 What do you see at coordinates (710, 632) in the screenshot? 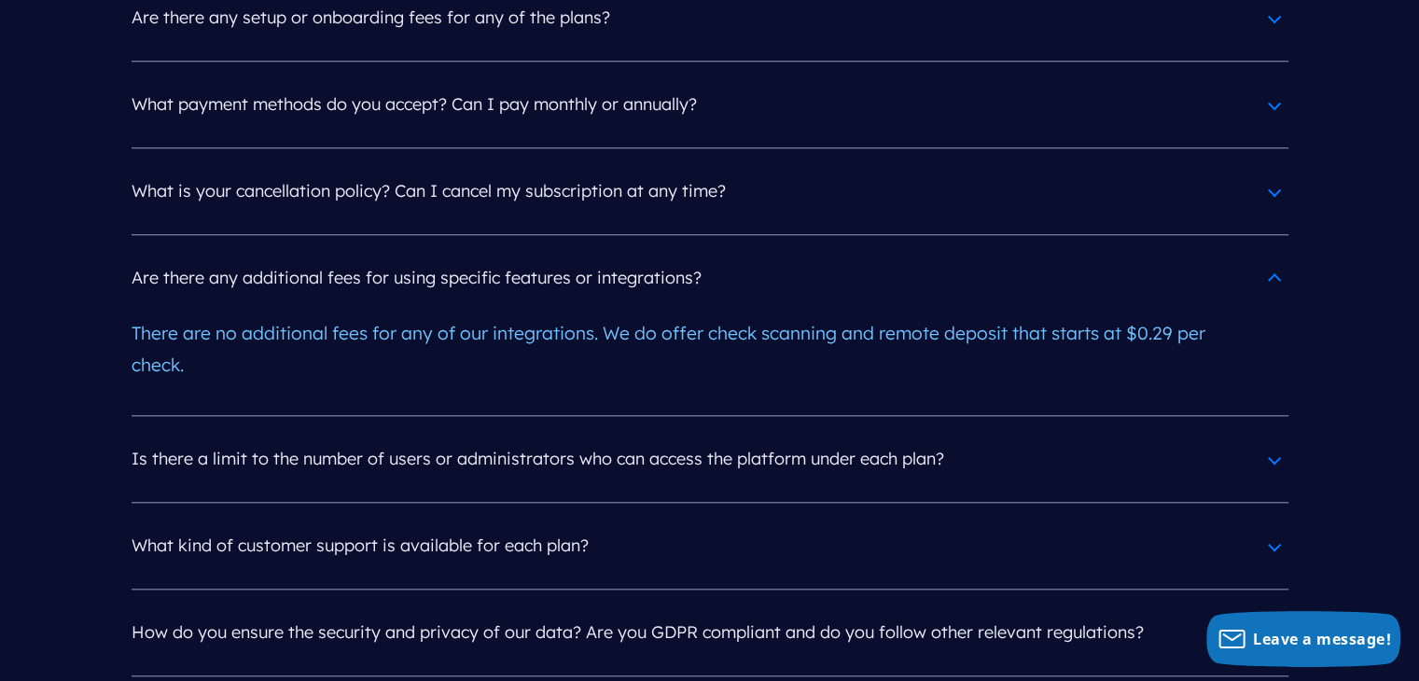
I see `h4: How do you ensure the security and privacy of our data? Are you GDPR compliant and do you follow ...` at bounding box center [710, 632].